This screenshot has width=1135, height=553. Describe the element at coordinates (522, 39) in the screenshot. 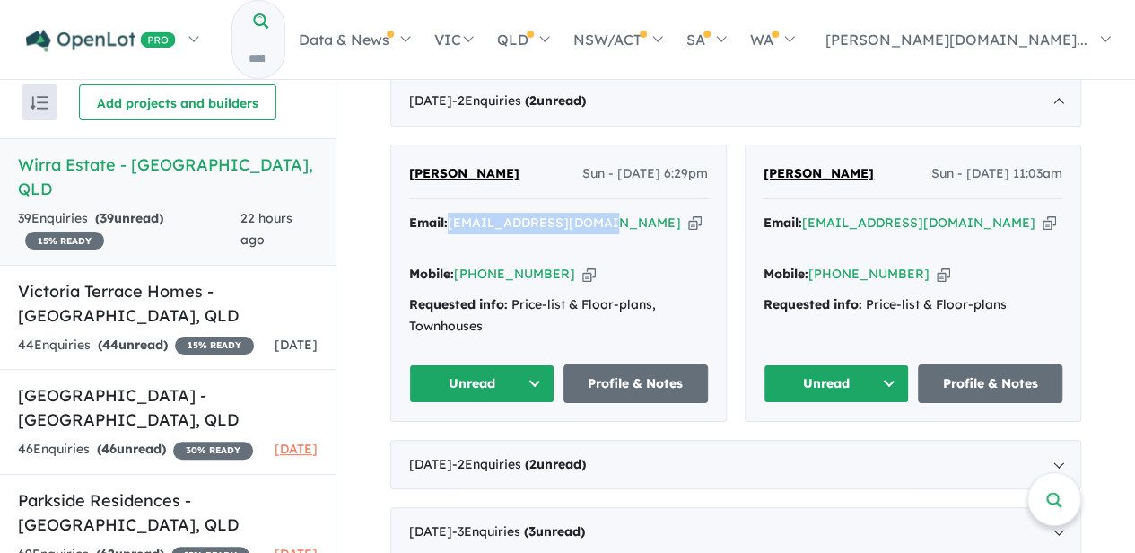

I see `a: QLD` at that location.